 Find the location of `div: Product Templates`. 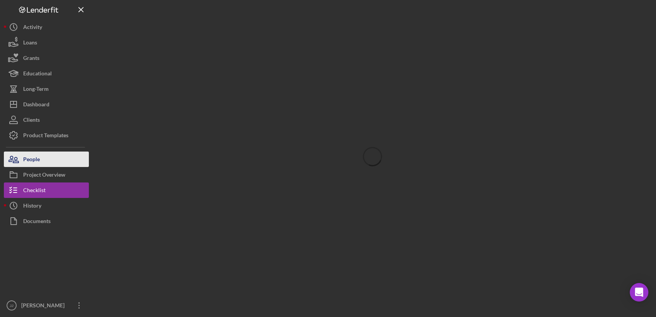

div: Product Templates is located at coordinates (46, 136).